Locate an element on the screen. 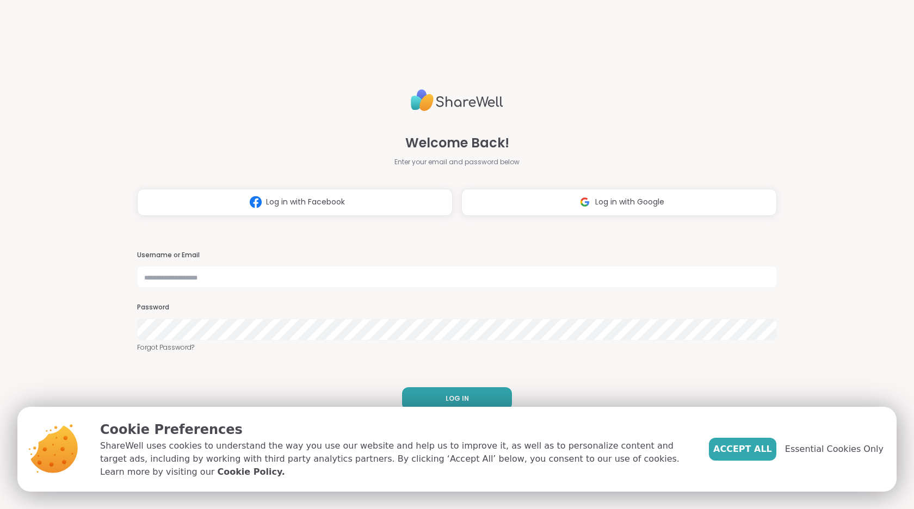 This screenshot has height=509, width=914. span: Log in with Google is located at coordinates (630, 202).